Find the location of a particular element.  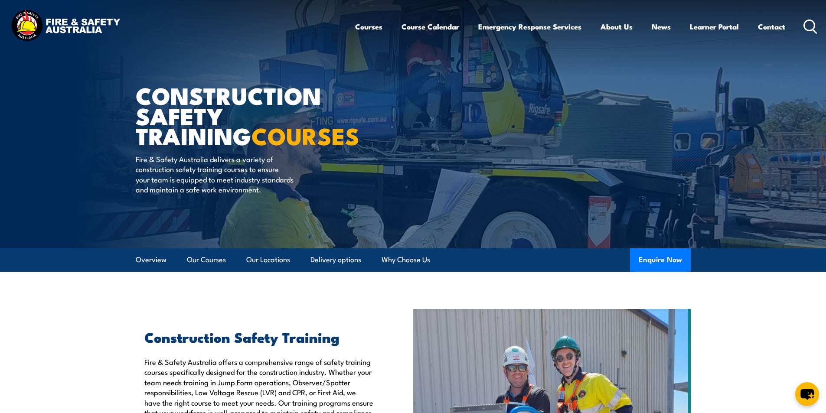

a: Course Calendar is located at coordinates (430, 26).